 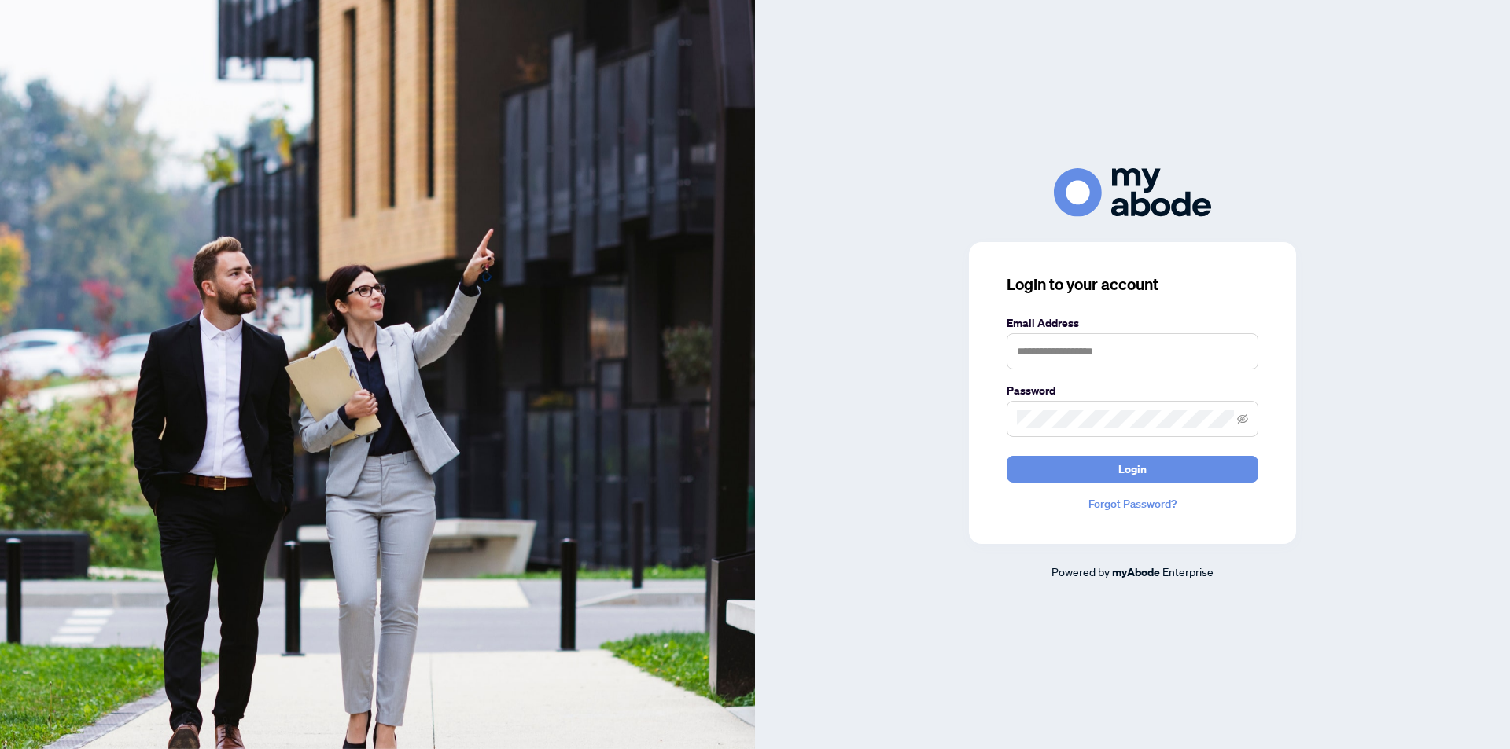 What do you see at coordinates (1132, 323) in the screenshot?
I see `label: Email Address` at bounding box center [1132, 323].